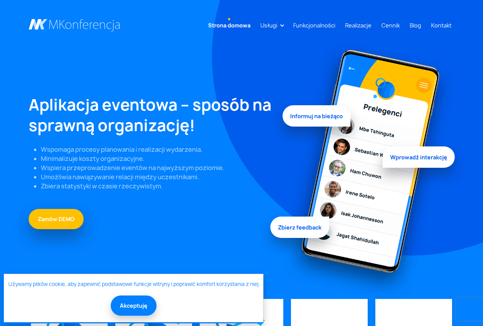  I want to click on li: Wspiera przeprowadzenie eventów na najwyższym poziomie., so click(157, 168).